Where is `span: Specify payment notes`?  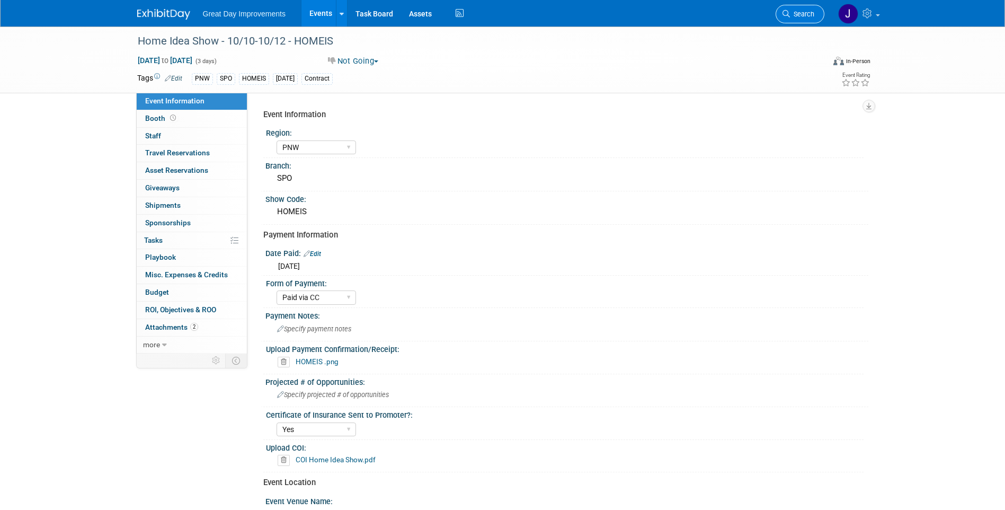 span: Specify payment notes is located at coordinates (314, 329).